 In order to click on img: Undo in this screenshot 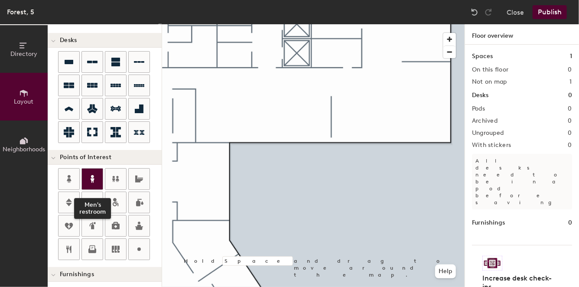, I will do `click(475, 12)`.